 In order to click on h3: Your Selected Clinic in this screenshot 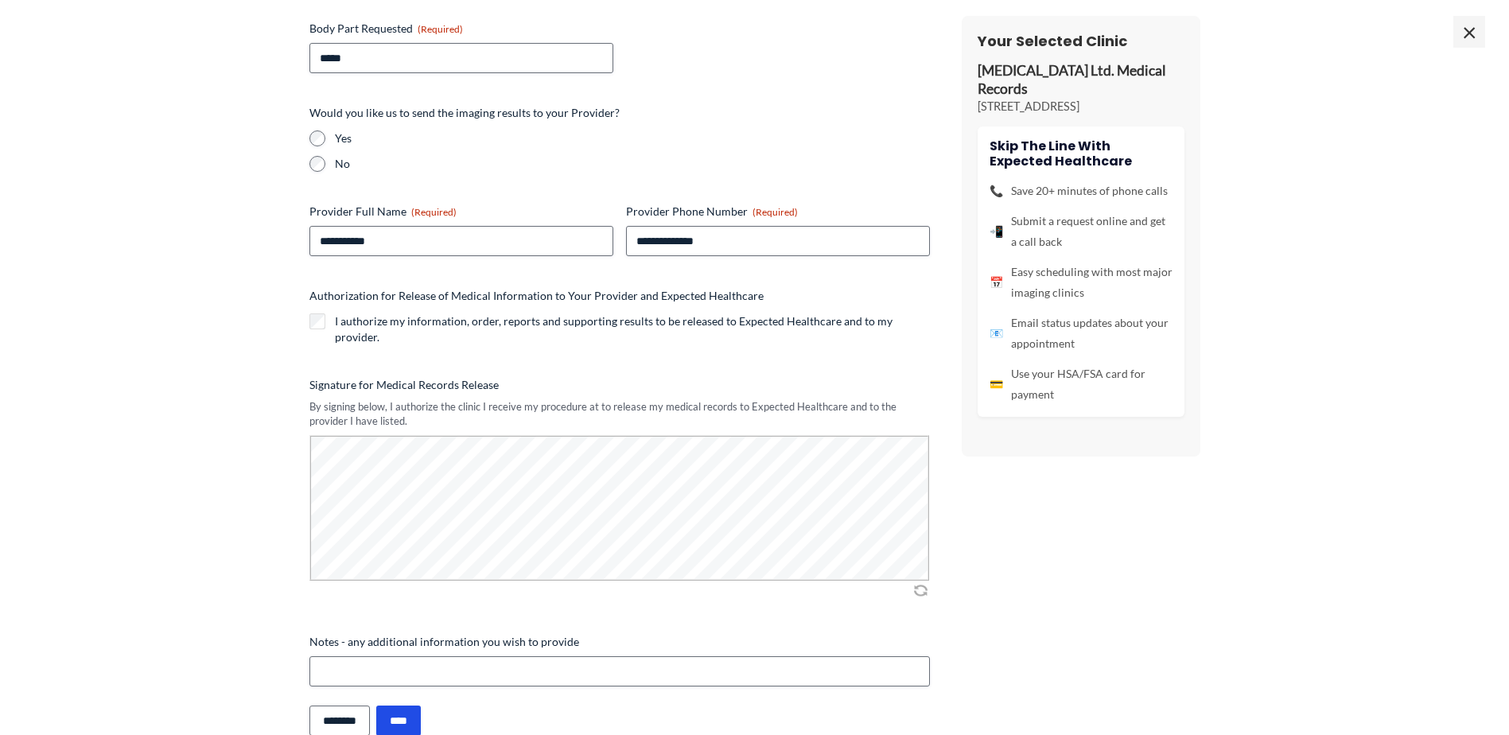, I will do `click(1081, 41)`.